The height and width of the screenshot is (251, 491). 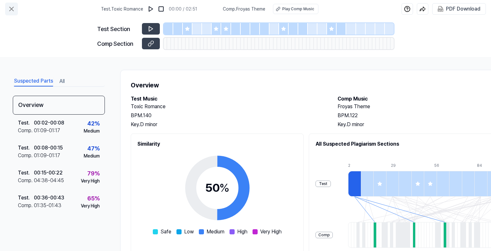 I want to click on h2: Test Music, so click(x=228, y=99).